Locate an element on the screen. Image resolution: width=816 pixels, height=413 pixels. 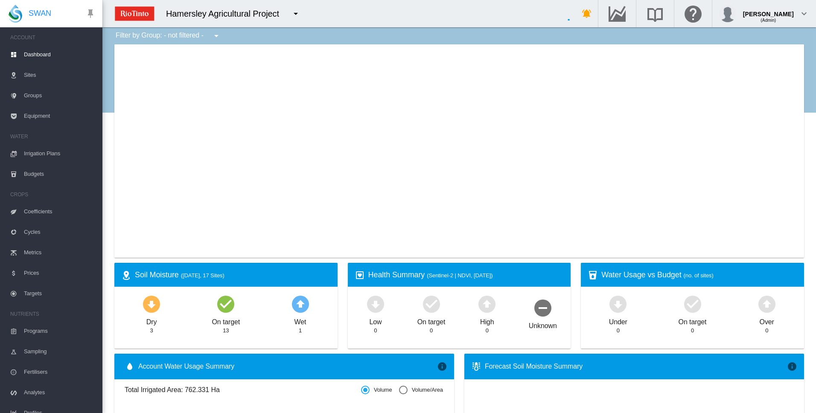
div: 1 is located at coordinates (300, 331).